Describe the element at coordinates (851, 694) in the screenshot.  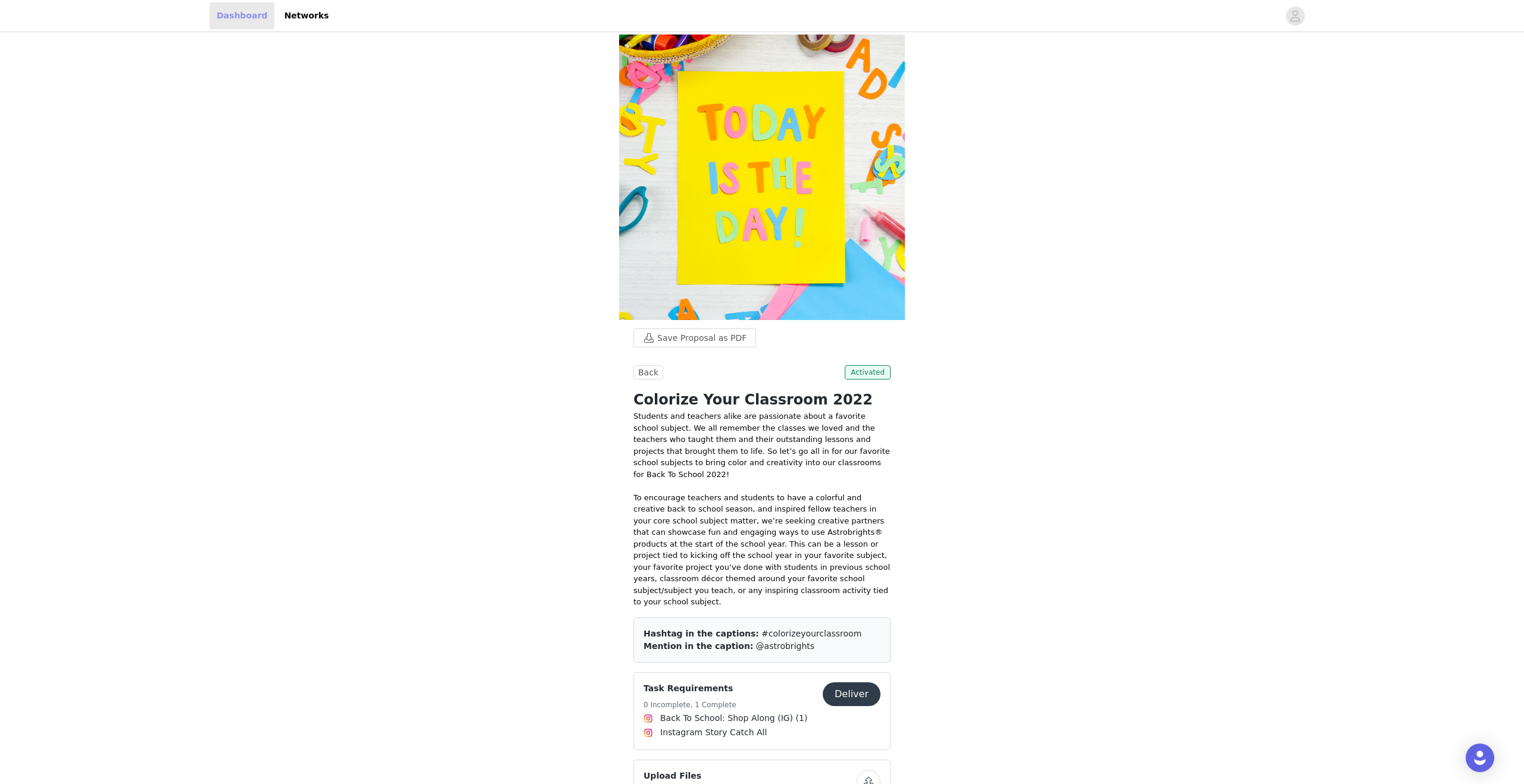
I see `button: Deliver` at that location.